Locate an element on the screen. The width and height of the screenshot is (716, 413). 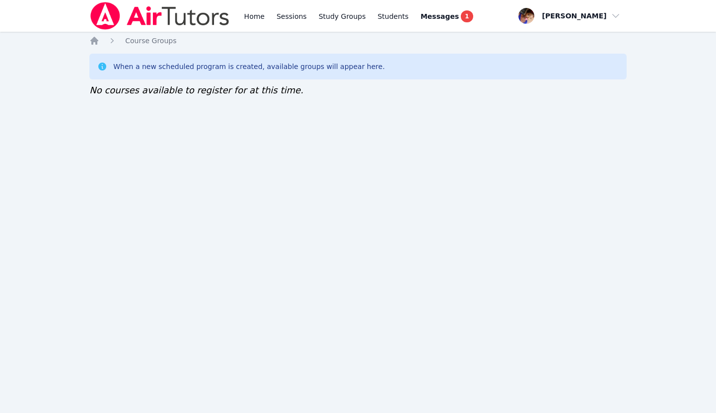
span: Messages is located at coordinates (439, 16).